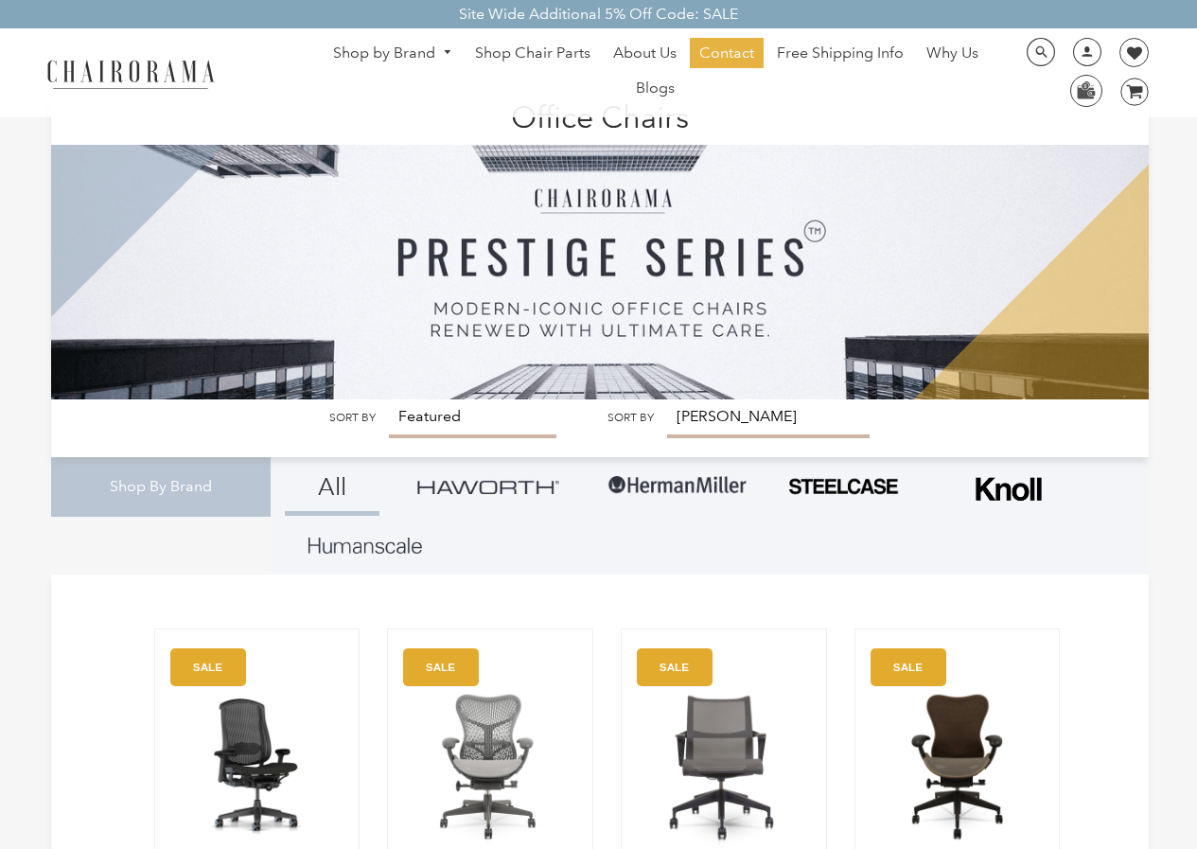 Image resolution: width=1197 pixels, height=849 pixels. Describe the element at coordinates (131, 73) in the screenshot. I see `img: chairorama` at that location.